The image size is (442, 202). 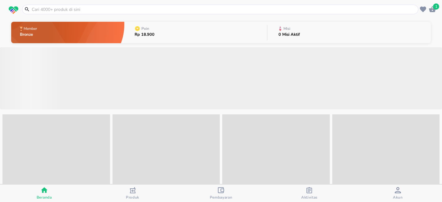 I want to click on button: Misi0 Misi Aktif, so click(x=349, y=32).